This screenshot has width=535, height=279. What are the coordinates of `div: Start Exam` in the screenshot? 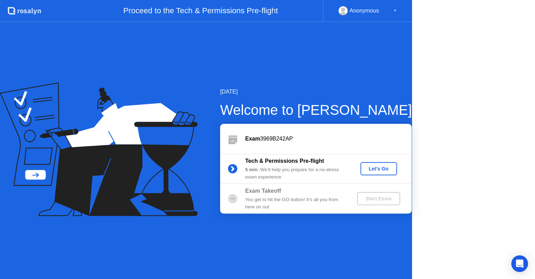 It's located at (378, 199).